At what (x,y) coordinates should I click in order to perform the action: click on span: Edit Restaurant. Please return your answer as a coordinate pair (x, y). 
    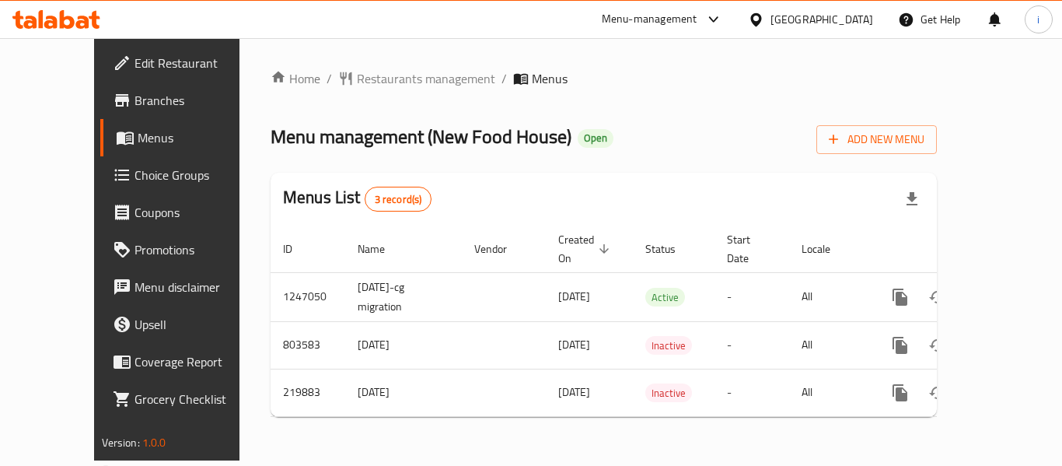
    Looking at the image, I should click on (197, 63).